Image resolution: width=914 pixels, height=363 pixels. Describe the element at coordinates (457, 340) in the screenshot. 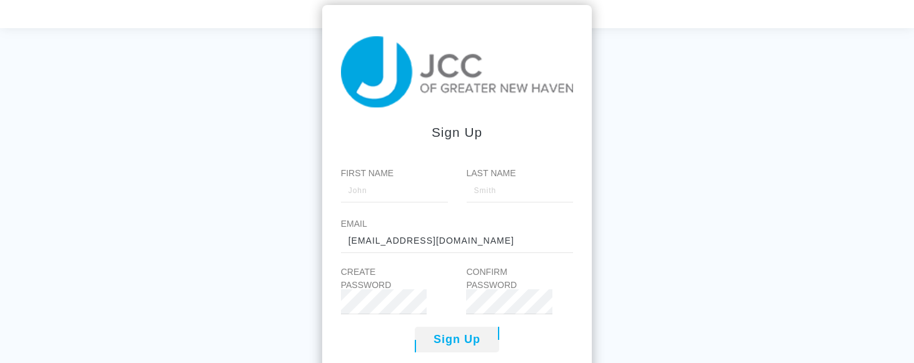

I see `button: Sign Up` at that location.